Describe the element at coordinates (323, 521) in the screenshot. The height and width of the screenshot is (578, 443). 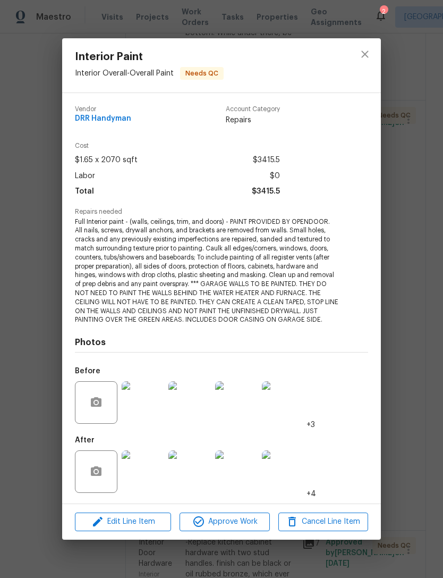
I see `span: Cancel Line Item` at that location.